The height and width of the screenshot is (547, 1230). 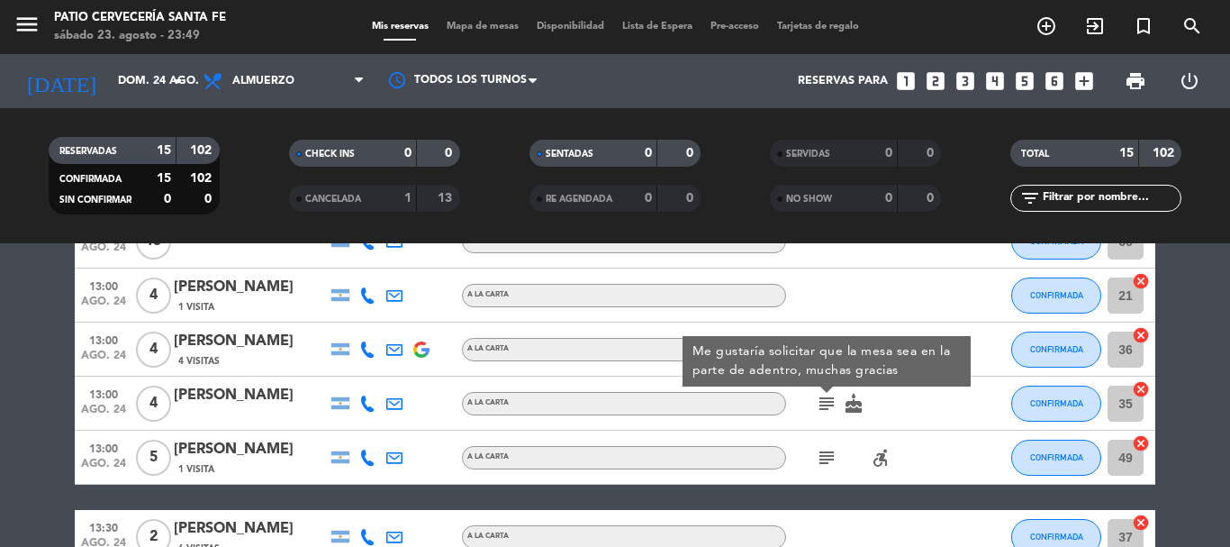 I want to click on span: CHECK INS, so click(x=330, y=154).